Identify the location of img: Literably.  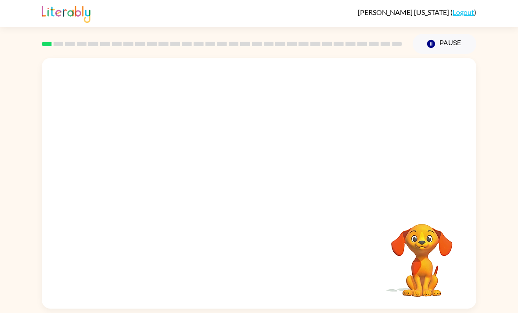
(66, 13).